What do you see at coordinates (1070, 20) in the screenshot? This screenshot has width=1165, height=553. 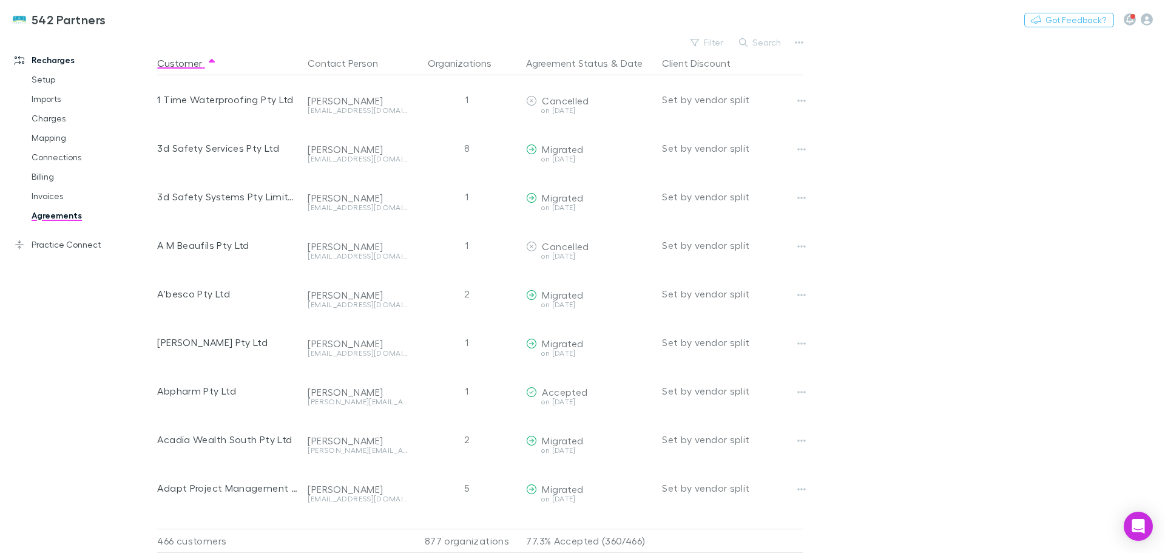 I see `button: Got Feedback?` at bounding box center [1070, 20].